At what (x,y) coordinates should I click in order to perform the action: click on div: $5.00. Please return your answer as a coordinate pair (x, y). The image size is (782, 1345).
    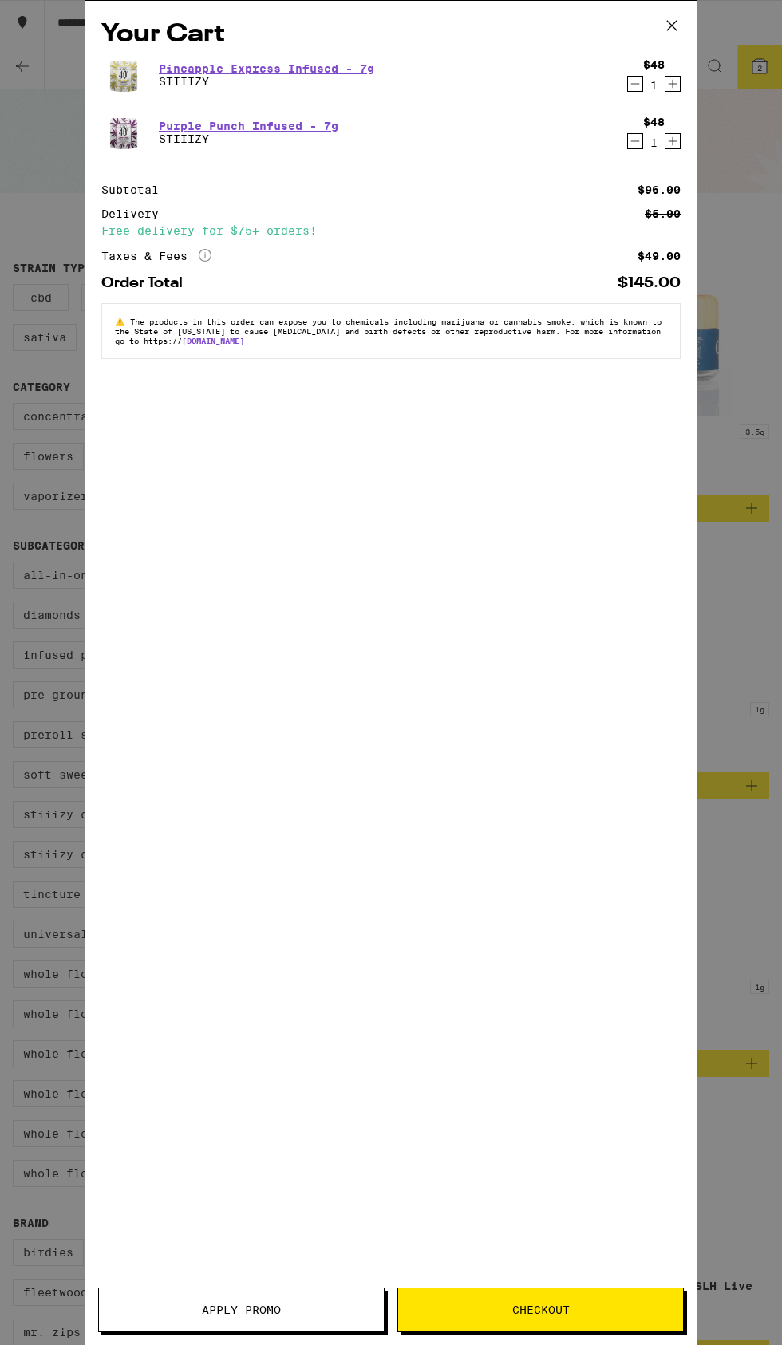
    Looking at the image, I should click on (662, 214).